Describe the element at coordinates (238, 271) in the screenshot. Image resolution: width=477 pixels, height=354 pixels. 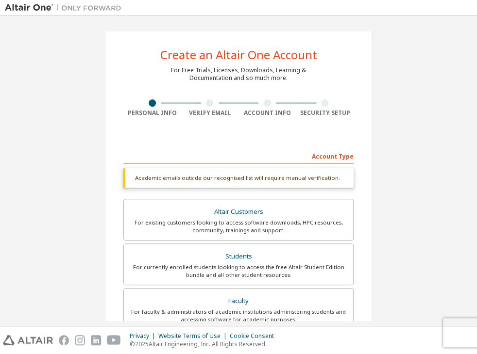
I see `div: For currently enrolled students looking to access the free Altair Student Edition bundle and all ...` at that location.